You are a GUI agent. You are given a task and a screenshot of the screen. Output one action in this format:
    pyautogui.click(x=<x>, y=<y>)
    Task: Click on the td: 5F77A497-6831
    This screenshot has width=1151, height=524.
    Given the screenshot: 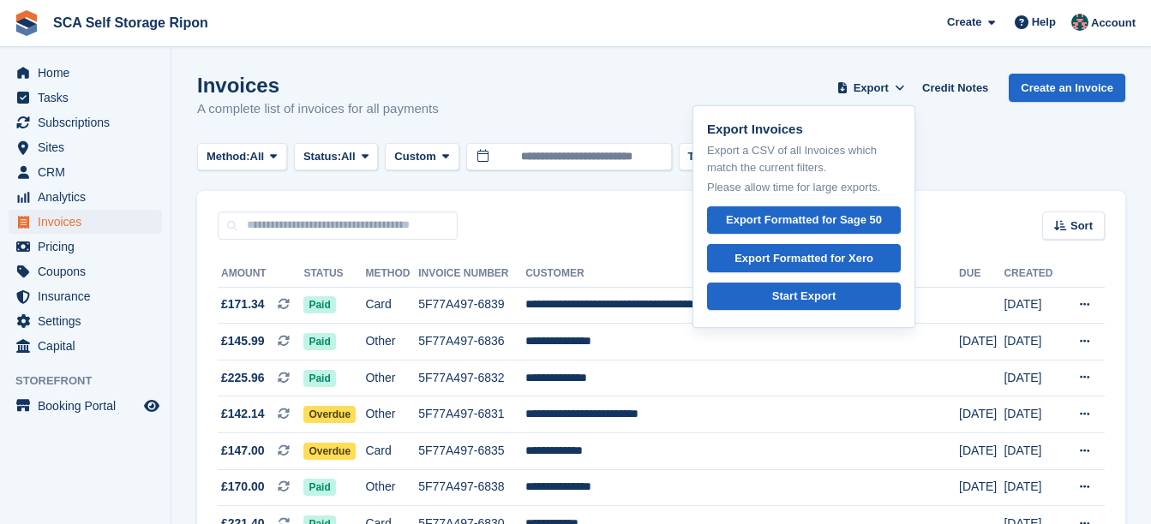 What is the action you would take?
    pyautogui.click(x=471, y=415)
    